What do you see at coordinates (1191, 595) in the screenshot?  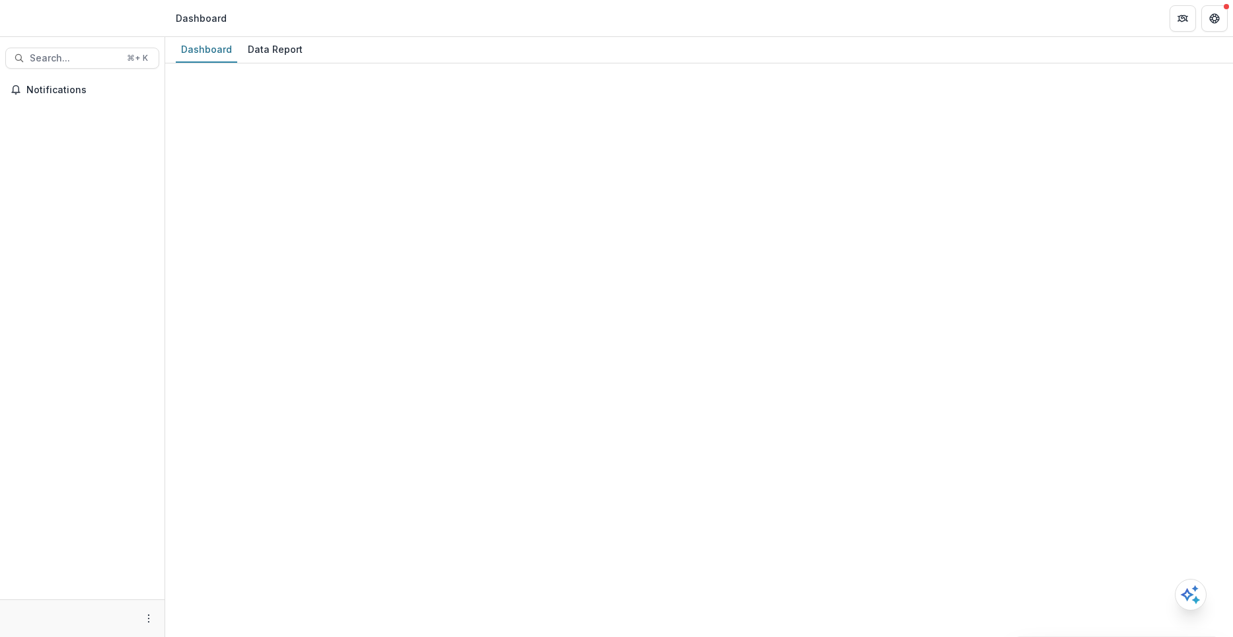 I see `button: Open AI Assistant` at bounding box center [1191, 595].